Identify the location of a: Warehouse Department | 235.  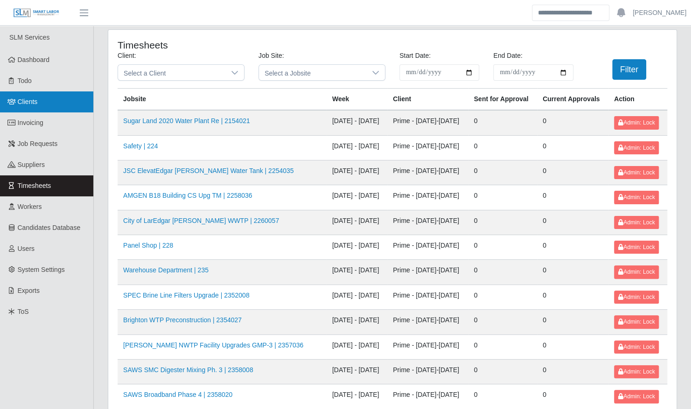
(166, 270).